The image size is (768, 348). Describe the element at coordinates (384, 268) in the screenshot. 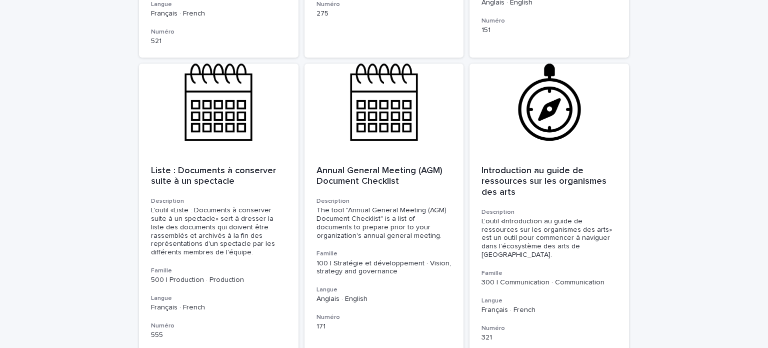

I see `p: 100 | Stratégie et développement · Vision, strategy and governance` at that location.